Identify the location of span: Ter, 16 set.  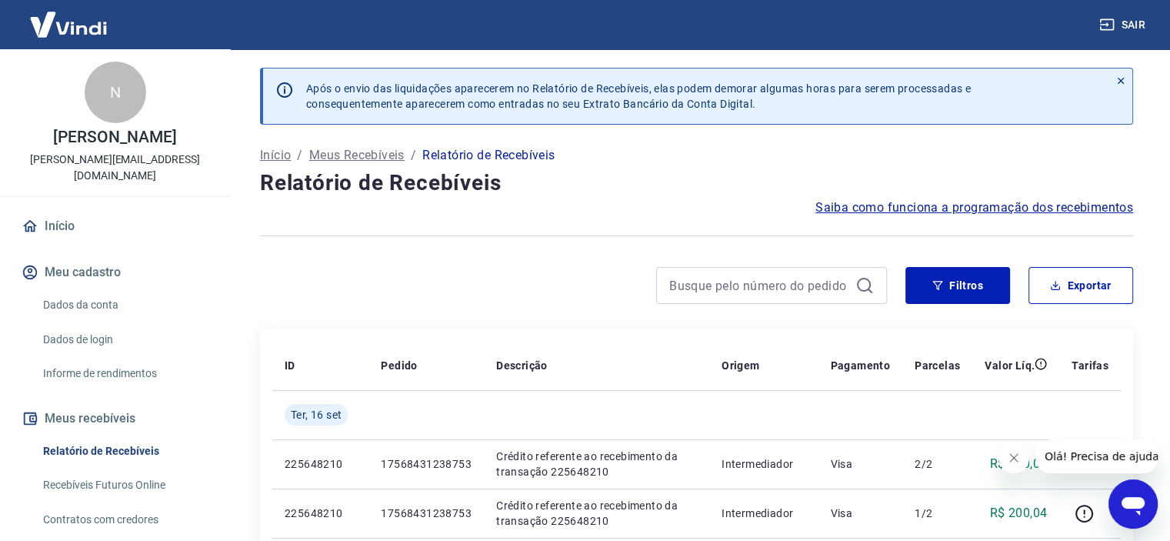
(316, 415).